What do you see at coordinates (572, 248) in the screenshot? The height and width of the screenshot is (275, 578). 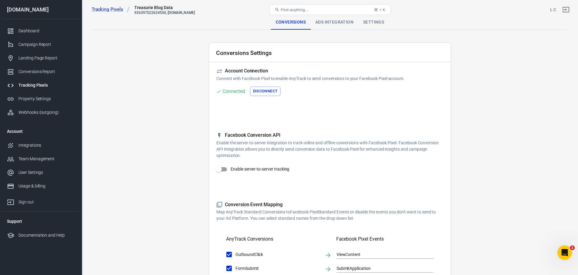 I see `span: 1` at bounding box center [572, 248].